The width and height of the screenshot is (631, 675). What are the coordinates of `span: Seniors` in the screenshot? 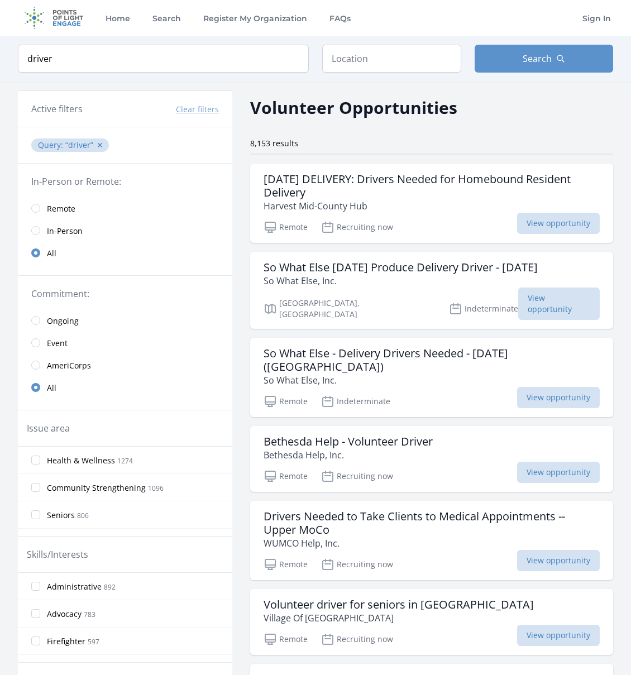 It's located at (61, 515).